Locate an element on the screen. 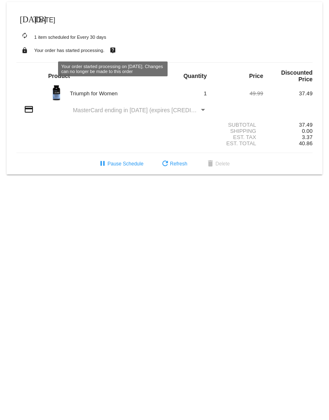 The image size is (329, 420). div: Est. Tax is located at coordinates (239, 137).